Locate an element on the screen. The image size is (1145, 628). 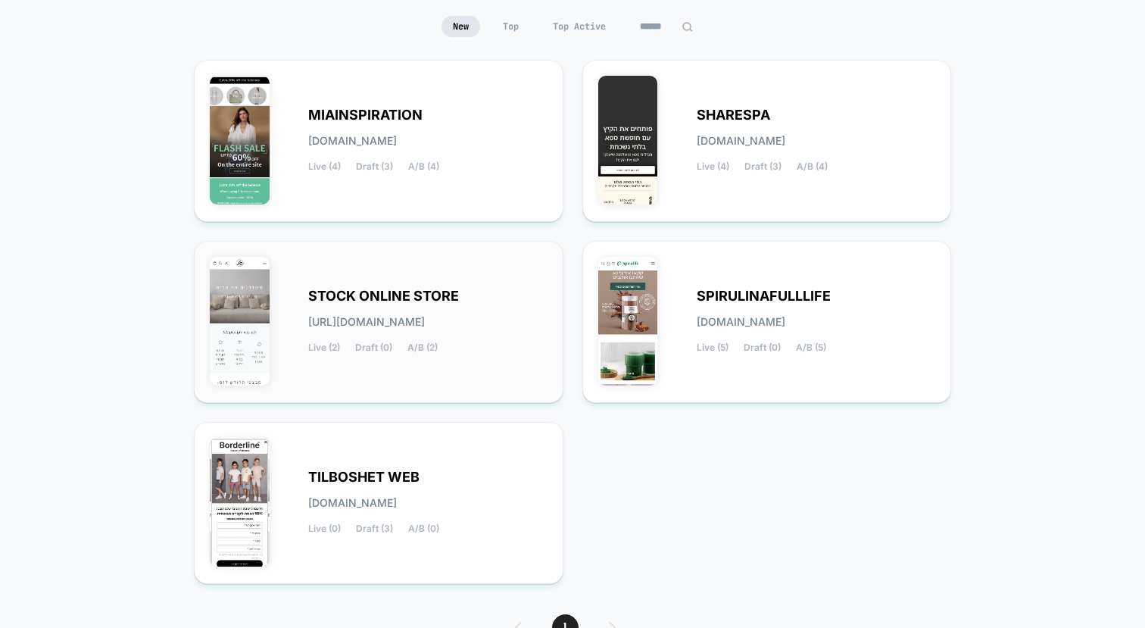
img: SHARESPA is located at coordinates (628, 140).